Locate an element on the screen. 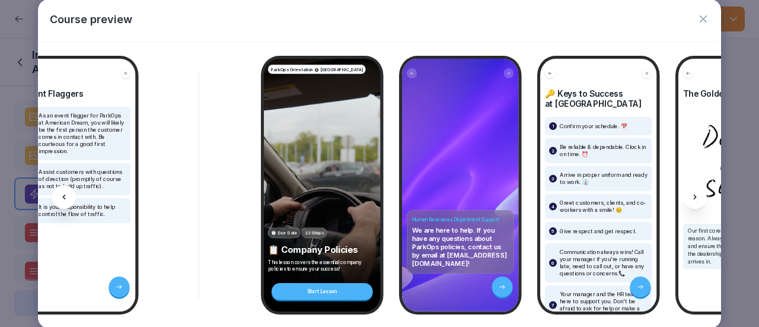 This screenshot has height=327, width=759. p: 4 is located at coordinates (552, 206).